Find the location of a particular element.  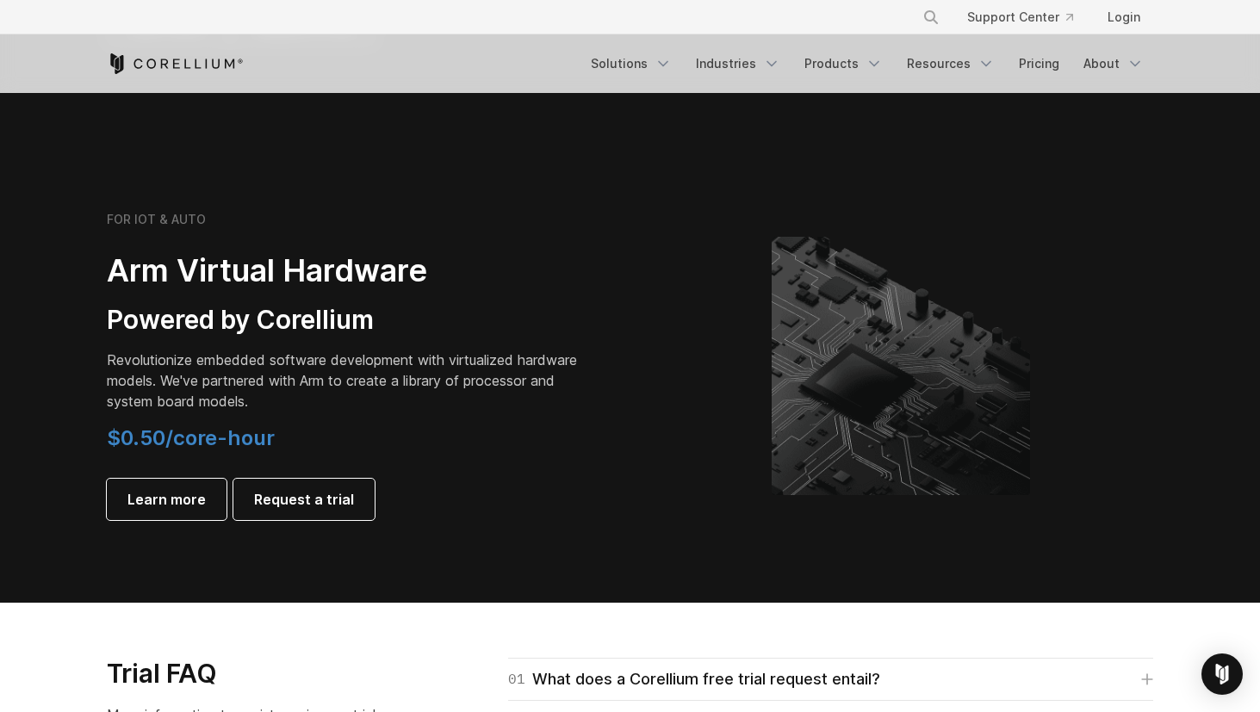

div: Open Intercom Messenger is located at coordinates (1222, 674).